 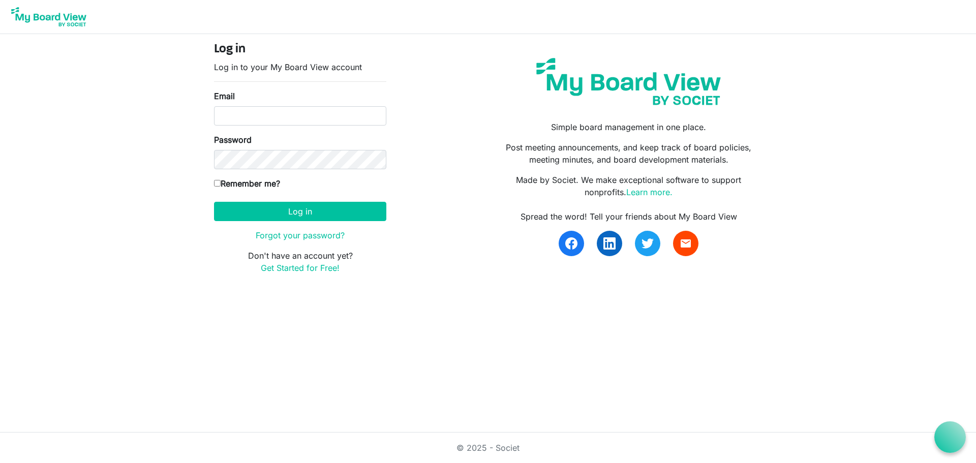 What do you see at coordinates (628, 81) in the screenshot?
I see `img: my-board-view-societ.svg` at bounding box center [628, 81].